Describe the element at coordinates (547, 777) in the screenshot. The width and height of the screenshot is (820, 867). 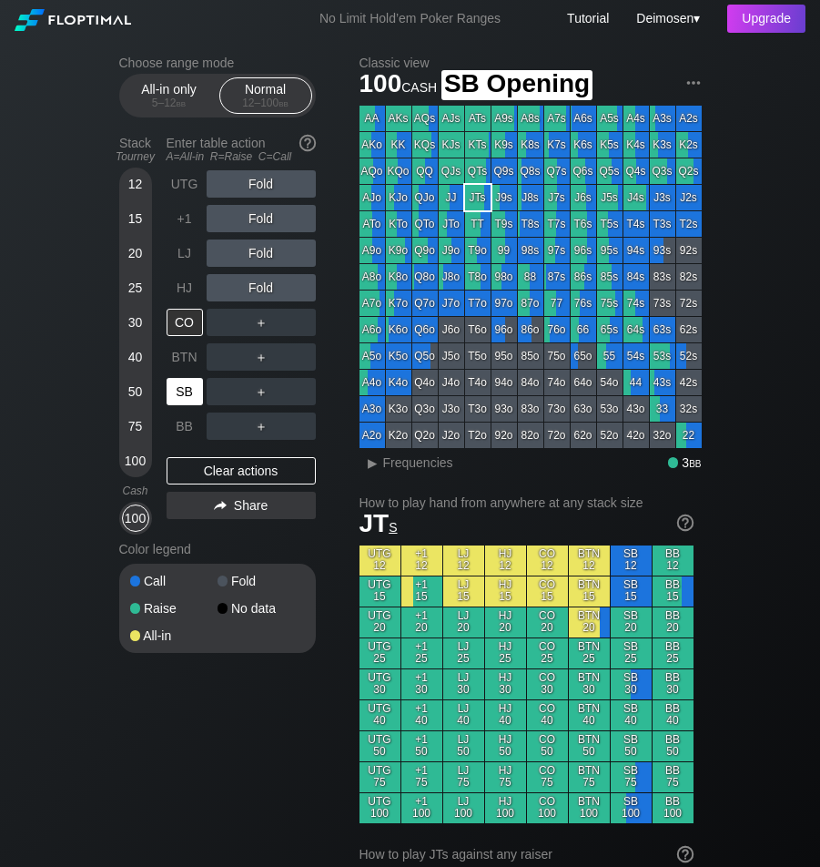
I see `div: CO 75` at that location.